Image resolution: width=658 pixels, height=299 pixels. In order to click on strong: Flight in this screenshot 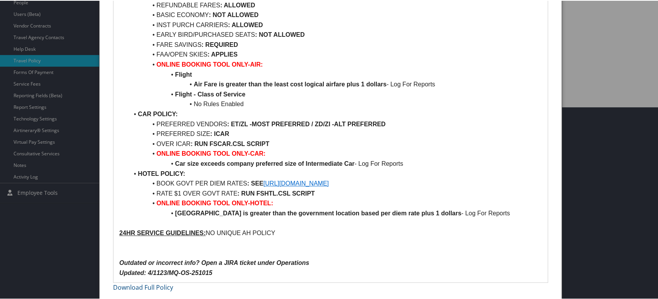, I will do `click(183, 74)`.